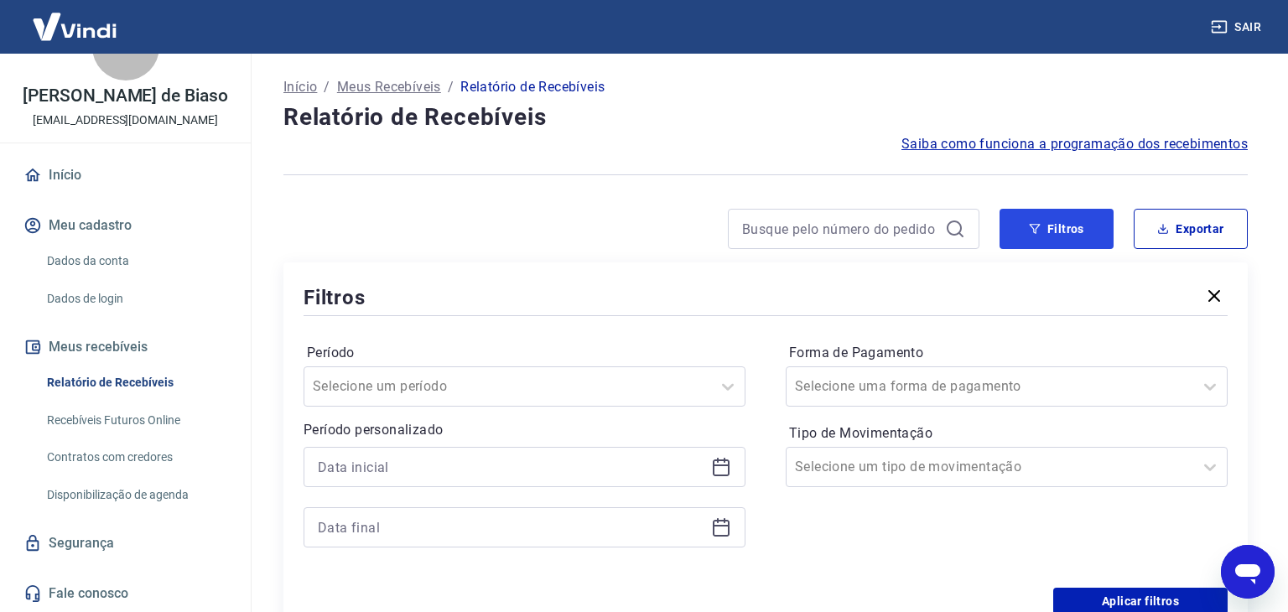 The width and height of the screenshot is (1288, 612). I want to click on p: Período personalizado, so click(524, 430).